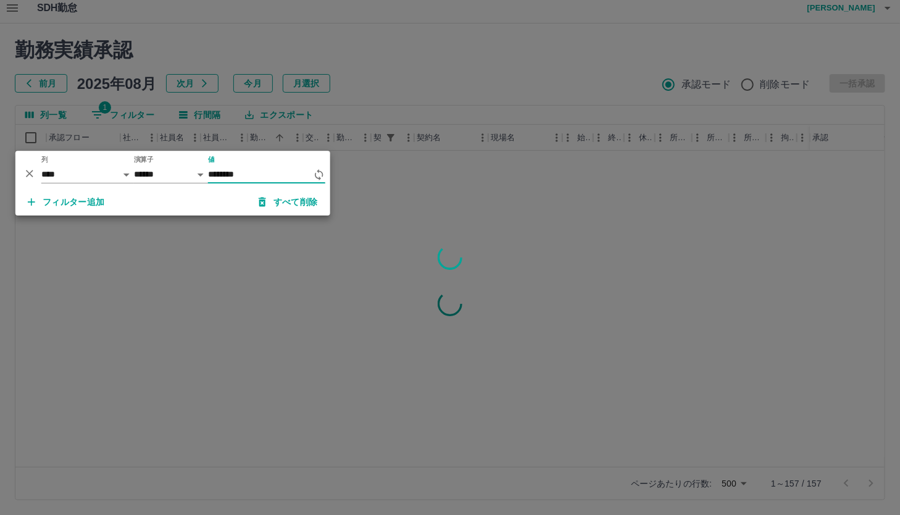 The width and height of the screenshot is (900, 515). I want to click on button: 削除, so click(30, 173).